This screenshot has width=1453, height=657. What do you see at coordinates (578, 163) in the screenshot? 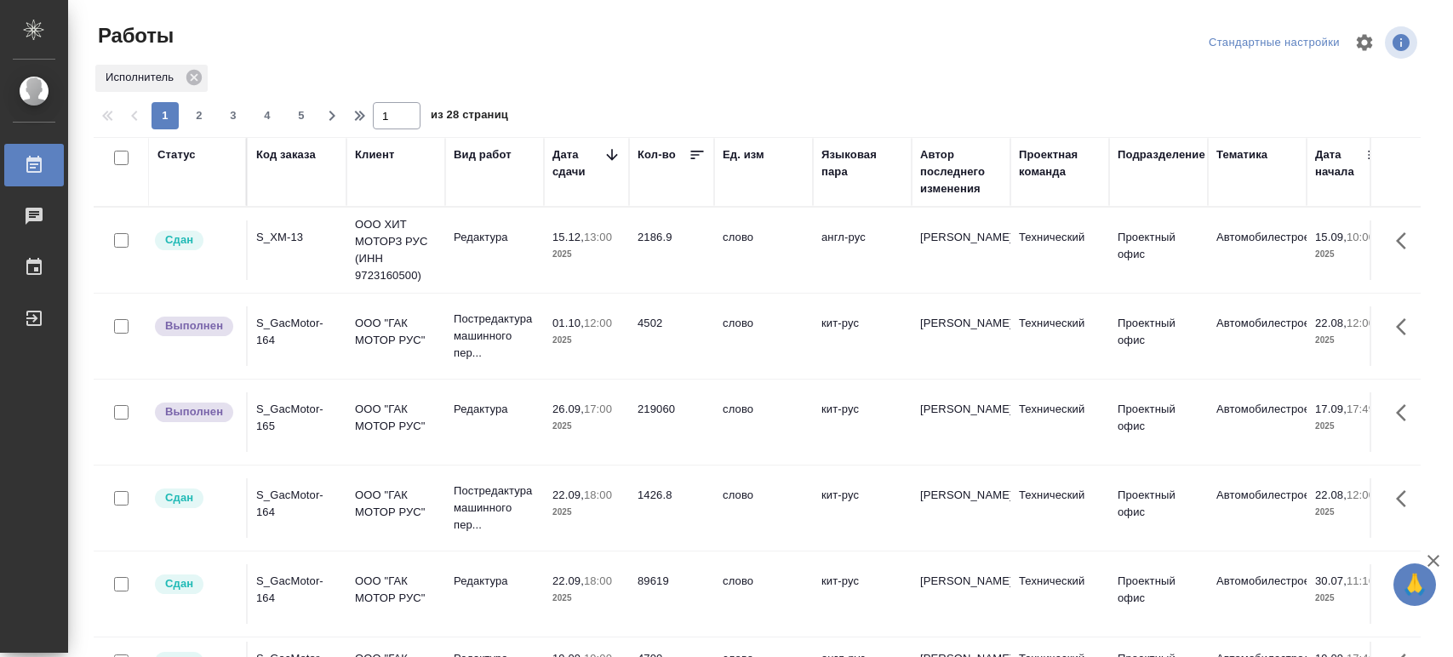
I see `div: Дата сдачи` at bounding box center [578, 163].